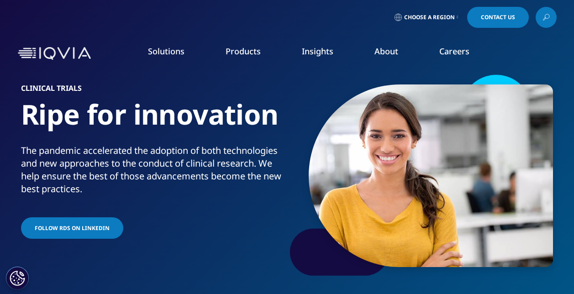 This screenshot has width=574, height=294. Describe the element at coordinates (431, 176) in the screenshot. I see `img: 061_woman-in-officespace.jpg` at that location.